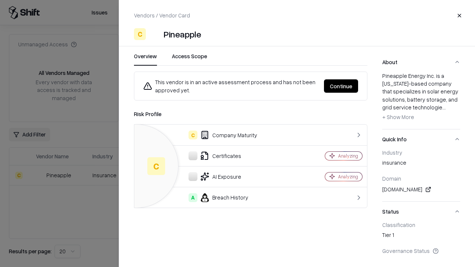  Describe the element at coordinates (250, 114) in the screenshot. I see `div: Risk Profile` at that location.